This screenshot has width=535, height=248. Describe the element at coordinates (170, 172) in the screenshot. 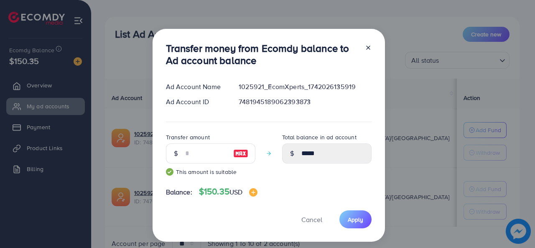

I see `img: guide` at that location.